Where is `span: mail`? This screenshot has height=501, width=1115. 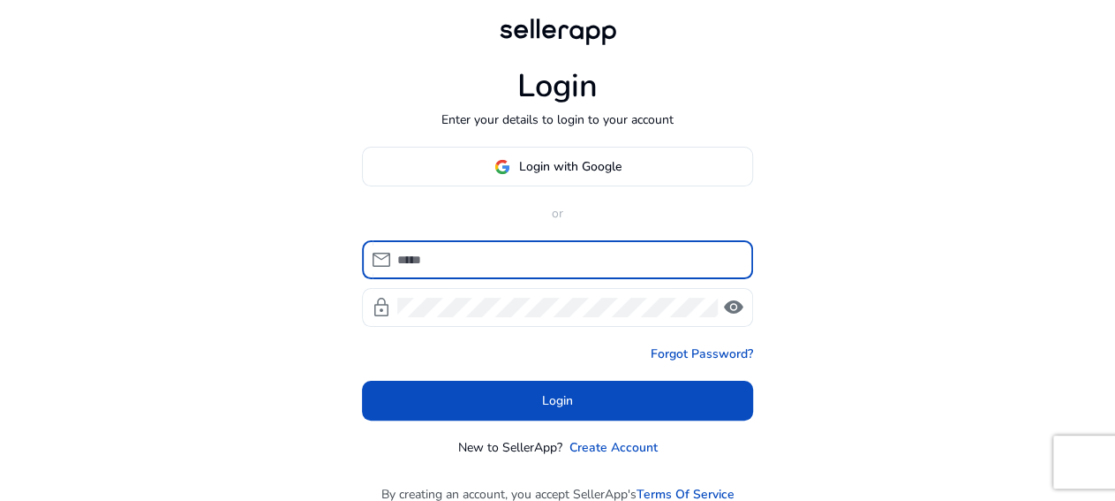
span: mail is located at coordinates (382, 260).